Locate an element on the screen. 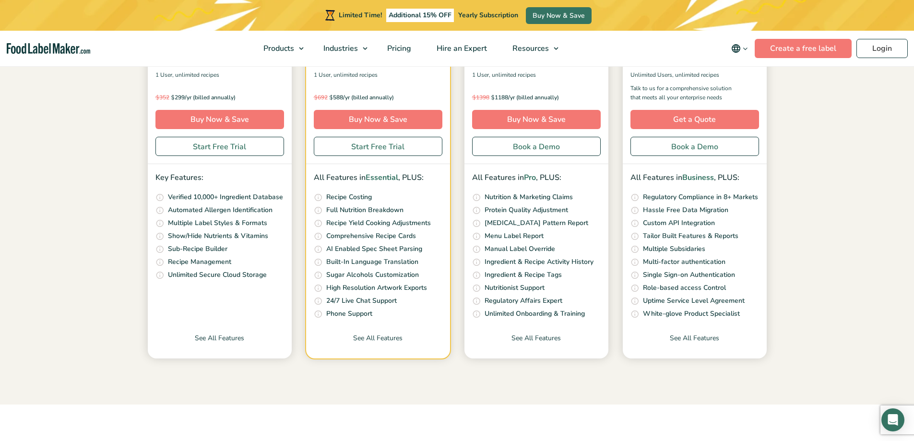 This screenshot has height=441, width=914. span: Industries is located at coordinates (340, 48).